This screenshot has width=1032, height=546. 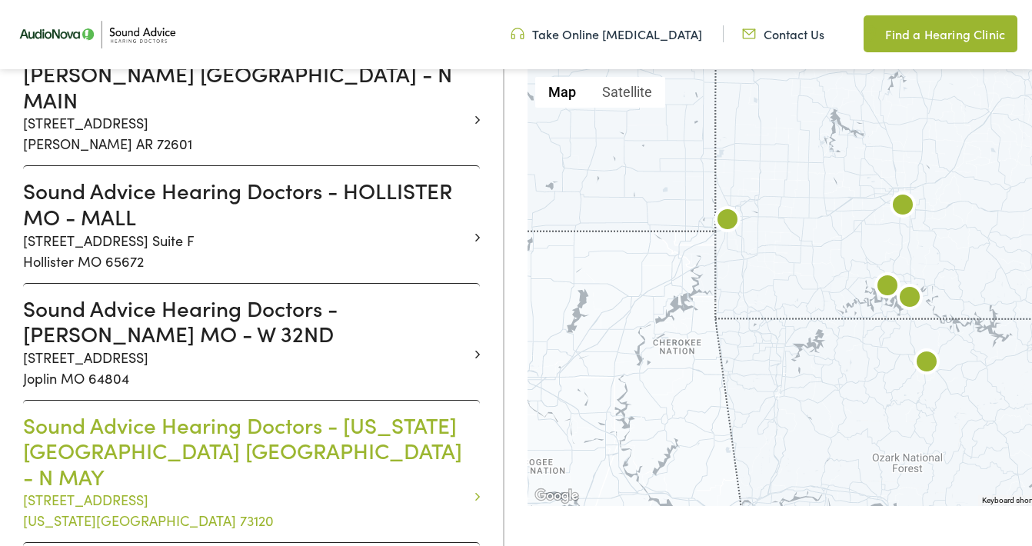 I want to click on a: Find a Hearing Clinic, so click(x=941, y=34).